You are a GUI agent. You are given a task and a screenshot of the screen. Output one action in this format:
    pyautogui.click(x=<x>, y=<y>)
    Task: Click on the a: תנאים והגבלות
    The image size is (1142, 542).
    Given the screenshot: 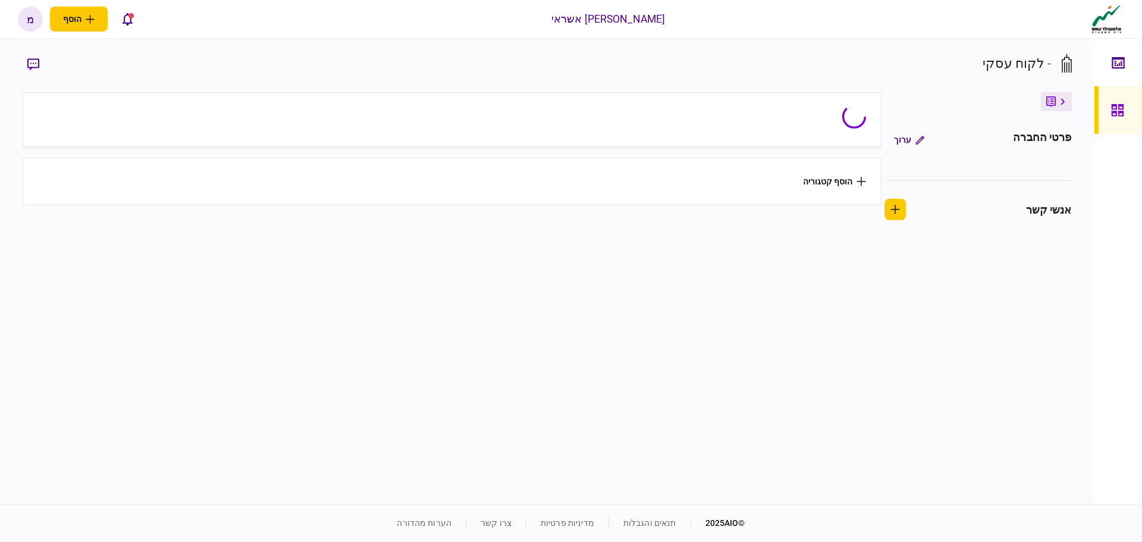 What is the action you would take?
    pyautogui.click(x=649, y=523)
    